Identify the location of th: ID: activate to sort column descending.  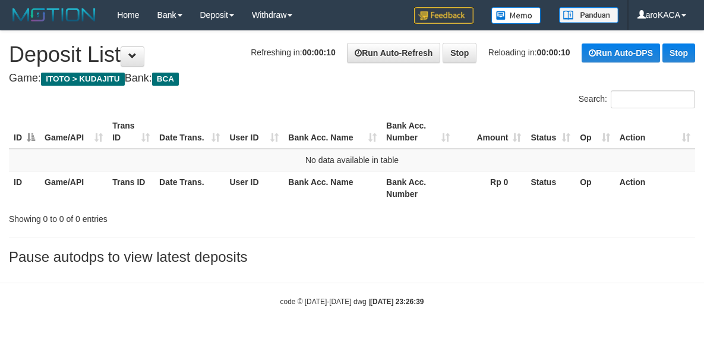
(24, 131).